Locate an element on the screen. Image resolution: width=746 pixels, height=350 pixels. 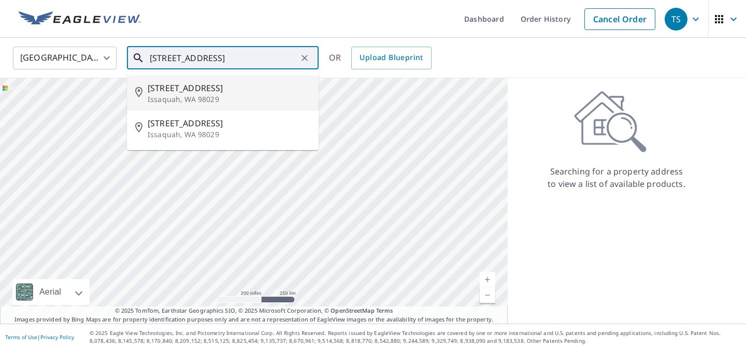
a: Current Level 5, Zoom Out is located at coordinates (488, 295).